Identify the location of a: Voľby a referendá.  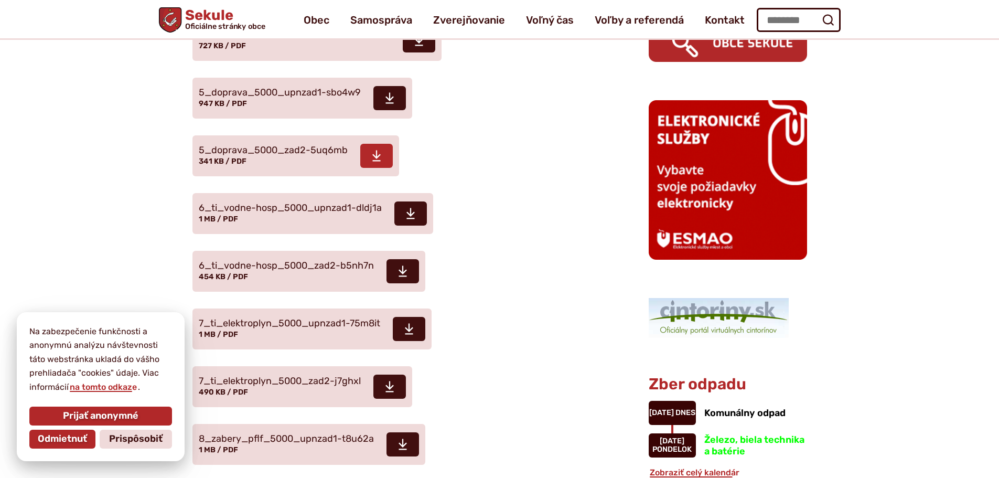
(639, 20).